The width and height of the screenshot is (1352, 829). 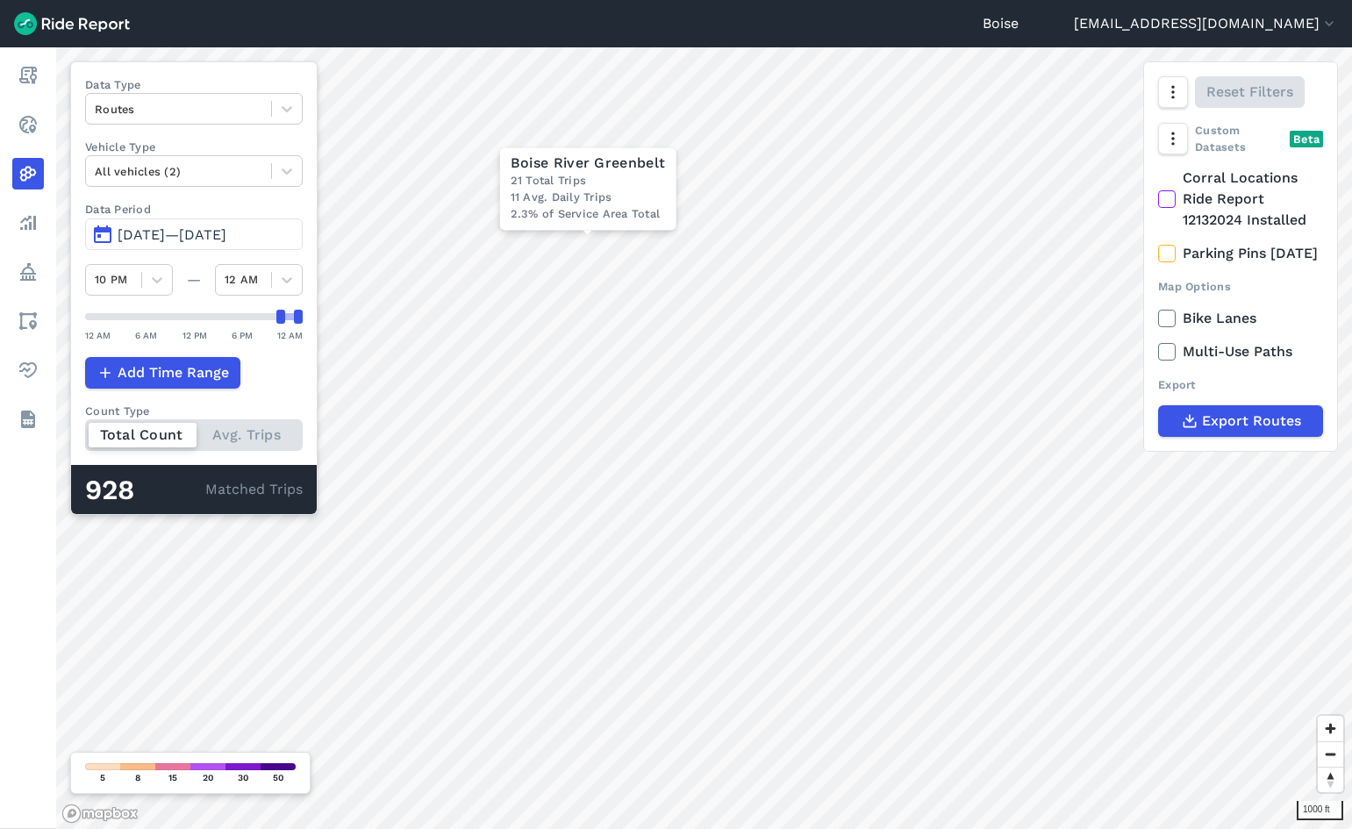 What do you see at coordinates (704, 438) in the screenshot?
I see `canvas: Map` at bounding box center [704, 438].